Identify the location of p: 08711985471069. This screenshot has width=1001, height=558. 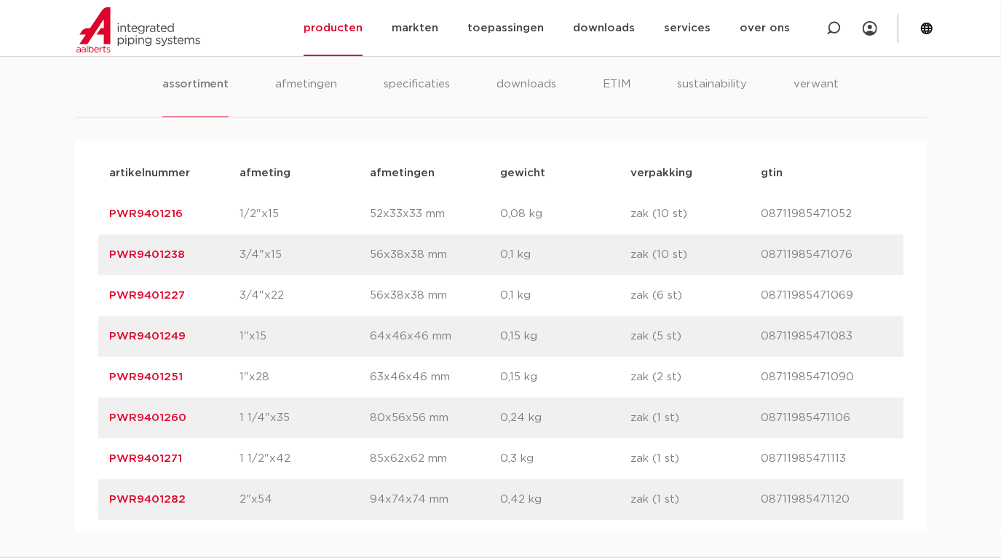
(826, 296).